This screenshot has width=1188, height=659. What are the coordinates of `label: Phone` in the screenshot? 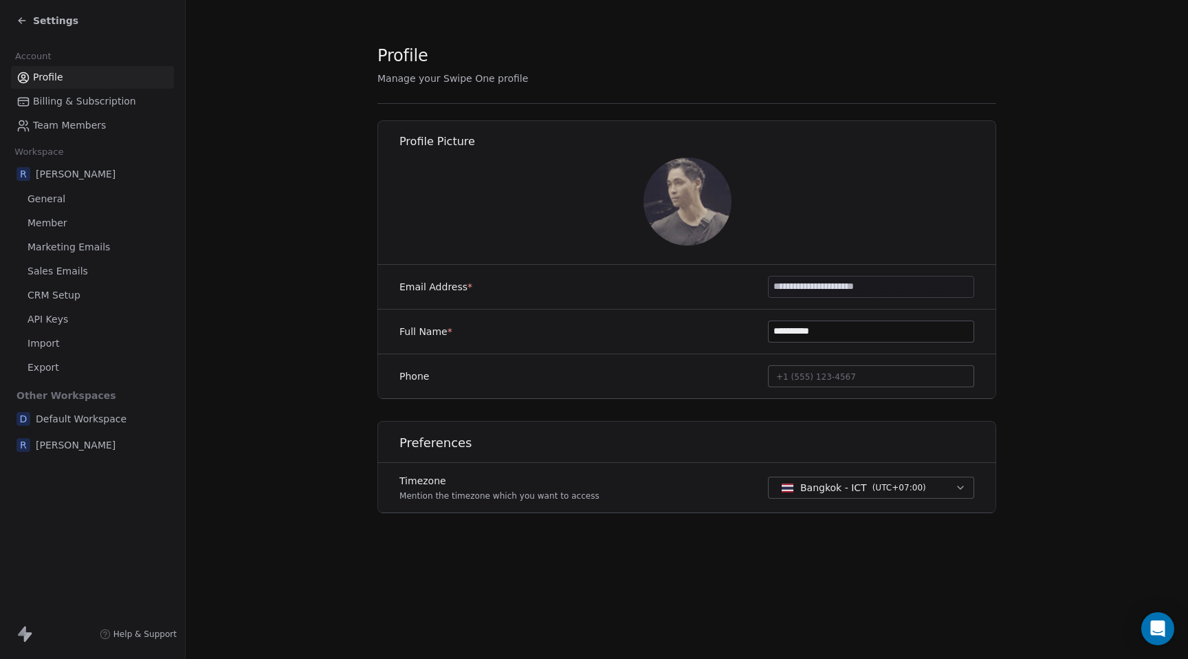 It's located at (414, 376).